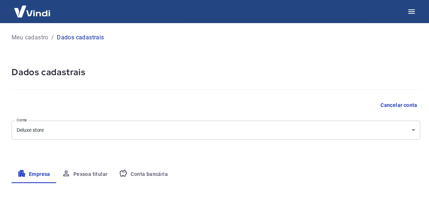  What do you see at coordinates (85, 175) in the screenshot?
I see `button: Pessoa titular` at bounding box center [85, 175].